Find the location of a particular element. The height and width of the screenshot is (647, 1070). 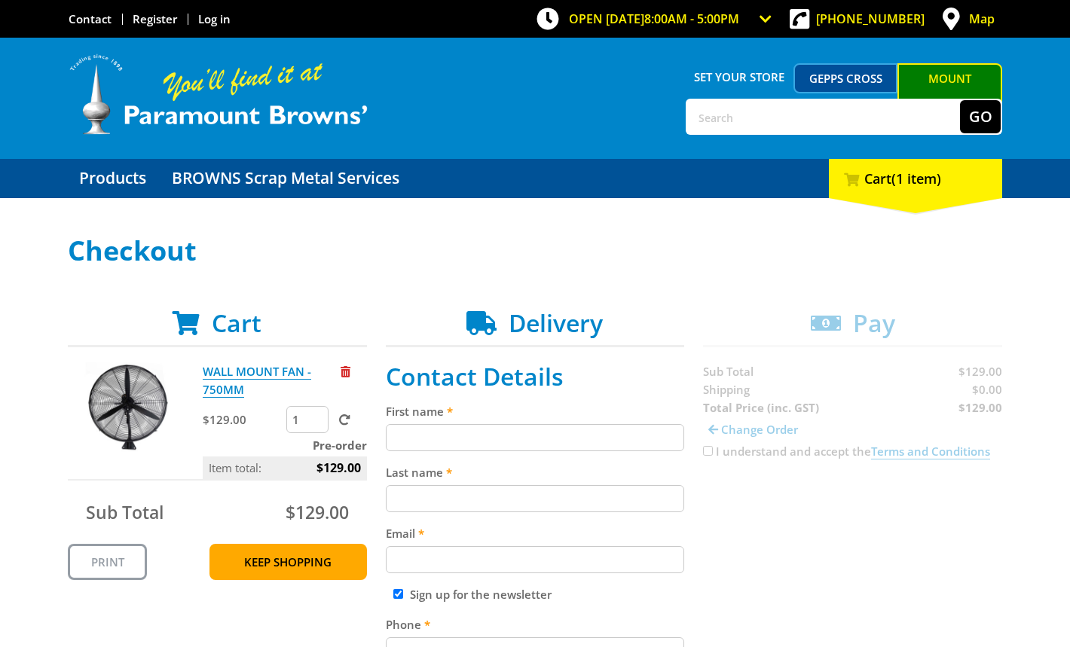

label: Sign up for the newsletter is located at coordinates (481, 594).